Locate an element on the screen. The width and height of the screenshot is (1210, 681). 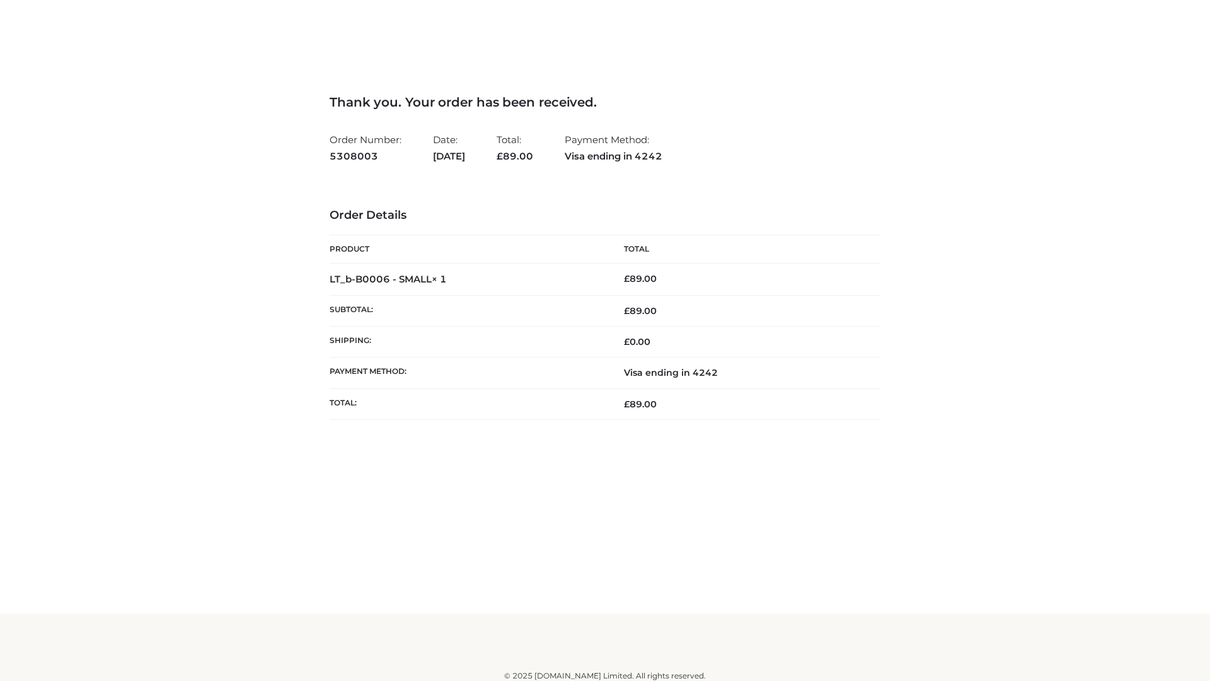
h3: Order Details is located at coordinates (605, 216).